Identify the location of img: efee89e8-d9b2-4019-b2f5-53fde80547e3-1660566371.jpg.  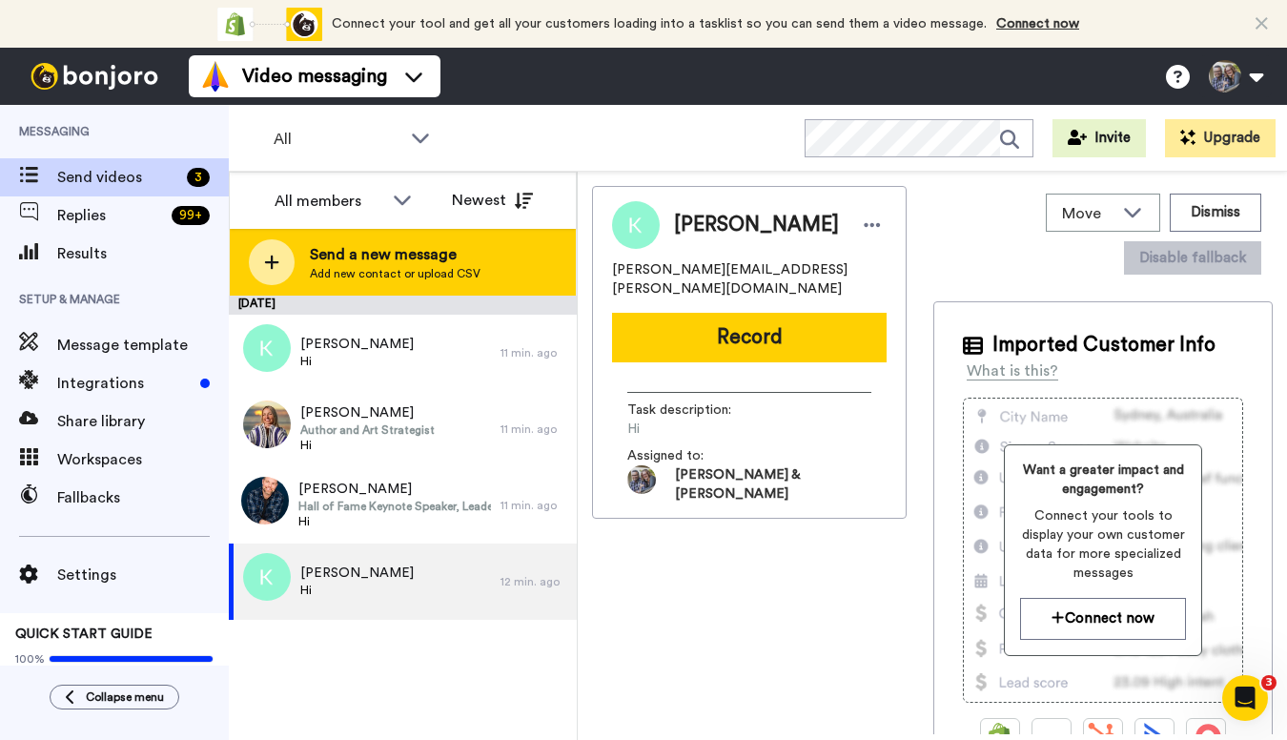
(641, 479).